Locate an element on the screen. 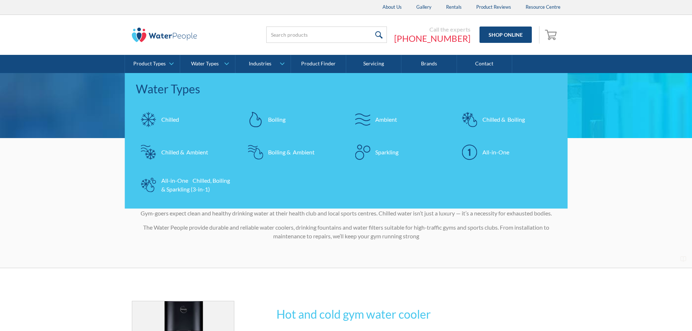 Image resolution: width=692 pixels, height=331 pixels. div: Boiling is located at coordinates (277, 120).